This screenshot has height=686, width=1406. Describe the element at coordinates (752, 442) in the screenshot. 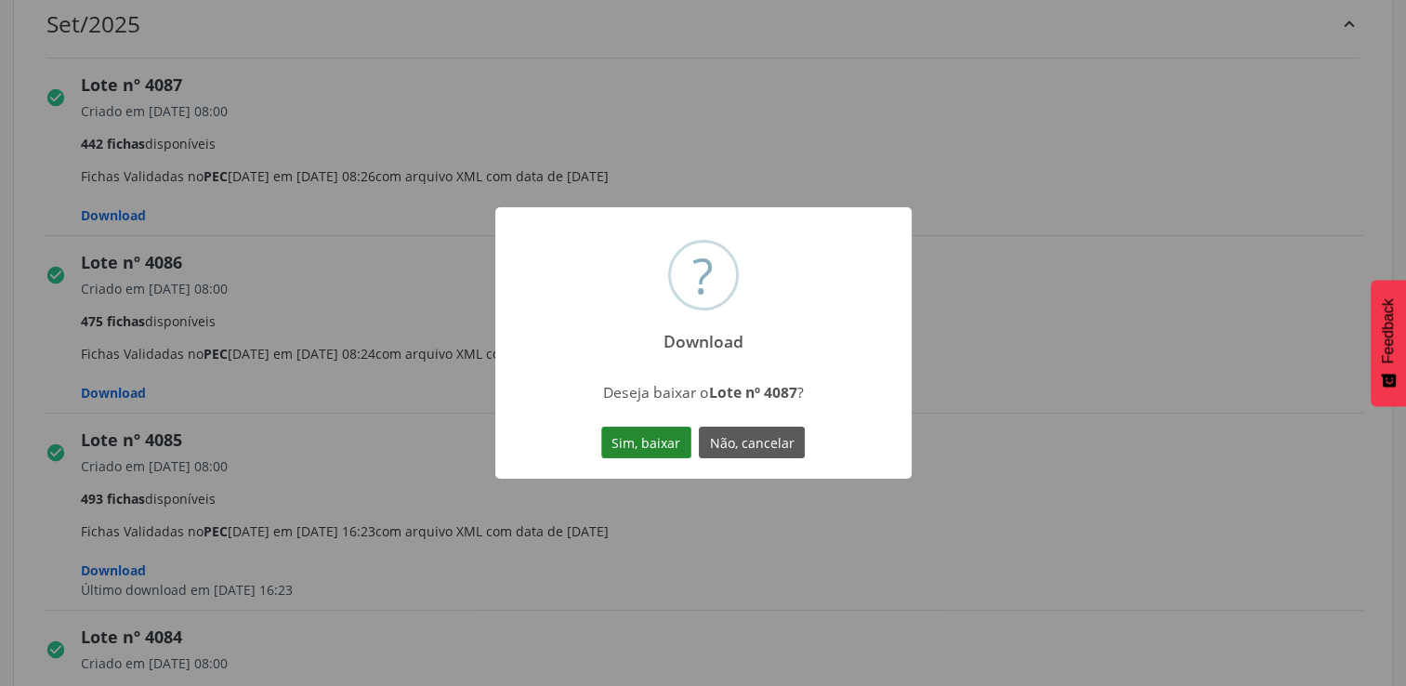

I see `button: Não, cancelar` at that location.